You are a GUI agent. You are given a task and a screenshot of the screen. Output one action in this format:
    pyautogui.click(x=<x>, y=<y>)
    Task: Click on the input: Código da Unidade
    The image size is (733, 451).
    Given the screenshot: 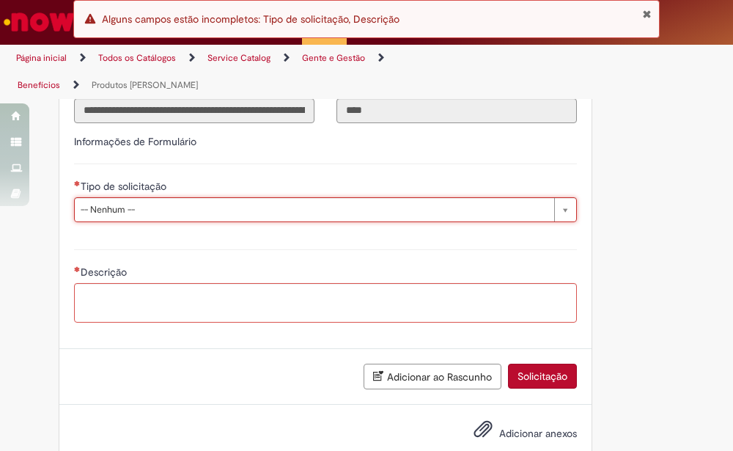 What is the action you would take?
    pyautogui.click(x=456, y=111)
    